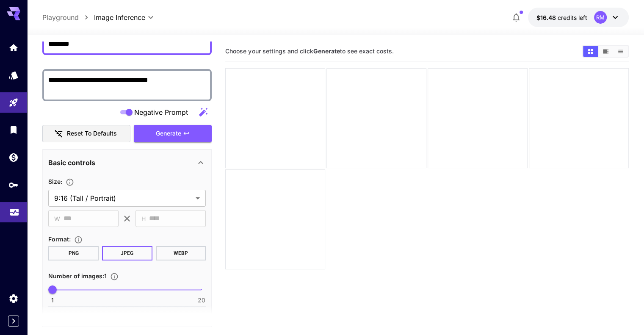 This screenshot has width=644, height=335. What do you see at coordinates (78, 240) in the screenshot?
I see `button: Choose the file format for the output image.` at bounding box center [78, 240].